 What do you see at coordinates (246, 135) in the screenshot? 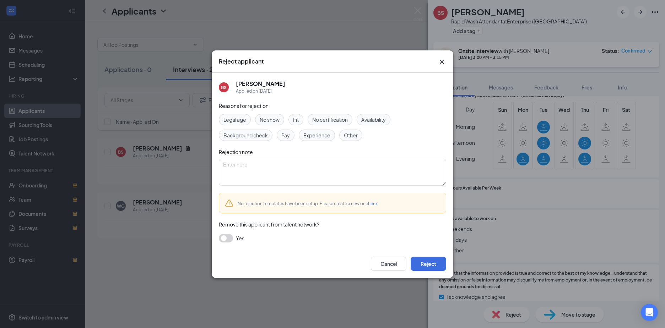
I see `span: Background check` at bounding box center [246, 135].